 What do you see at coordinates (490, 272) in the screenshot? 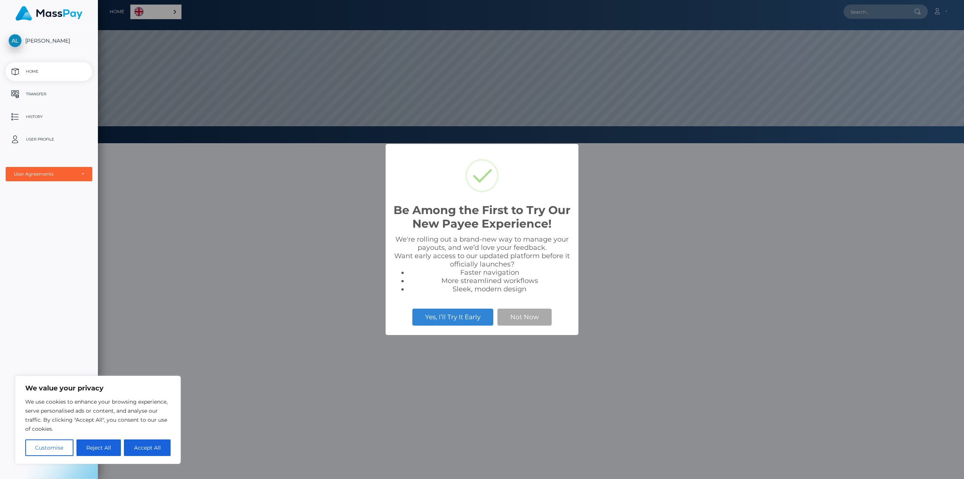
I see `li: Faster navigation` at bounding box center [490, 272].